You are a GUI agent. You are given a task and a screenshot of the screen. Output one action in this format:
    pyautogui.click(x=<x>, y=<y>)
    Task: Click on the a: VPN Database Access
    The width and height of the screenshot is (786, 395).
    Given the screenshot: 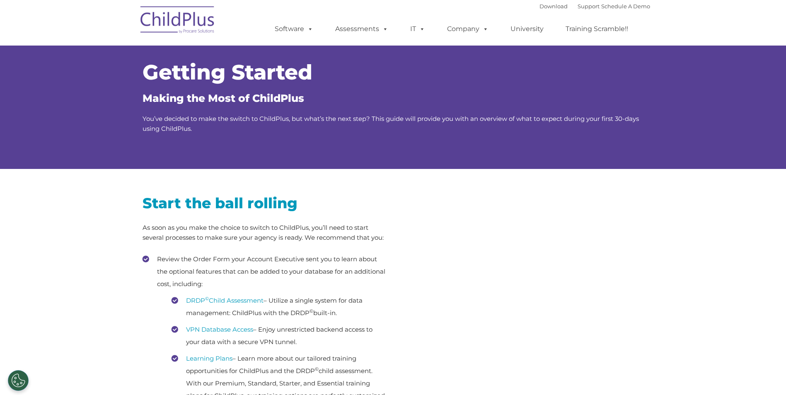 What is the action you would take?
    pyautogui.click(x=220, y=329)
    